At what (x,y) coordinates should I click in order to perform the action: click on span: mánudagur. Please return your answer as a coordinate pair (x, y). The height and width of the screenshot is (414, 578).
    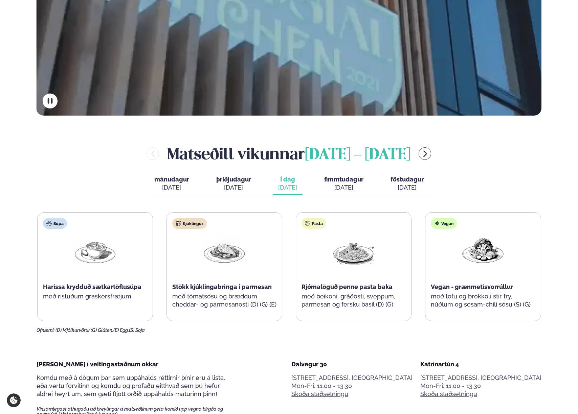
    Looking at the image, I should click on (172, 179).